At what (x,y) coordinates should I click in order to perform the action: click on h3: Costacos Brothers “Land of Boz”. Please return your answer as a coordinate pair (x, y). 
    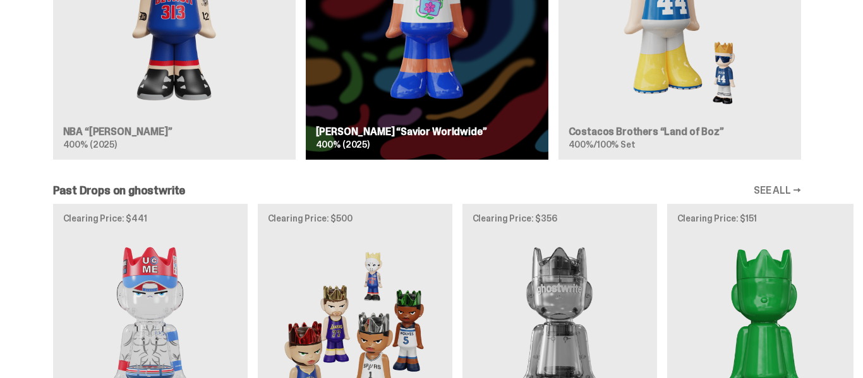
    Looking at the image, I should click on (680, 132).